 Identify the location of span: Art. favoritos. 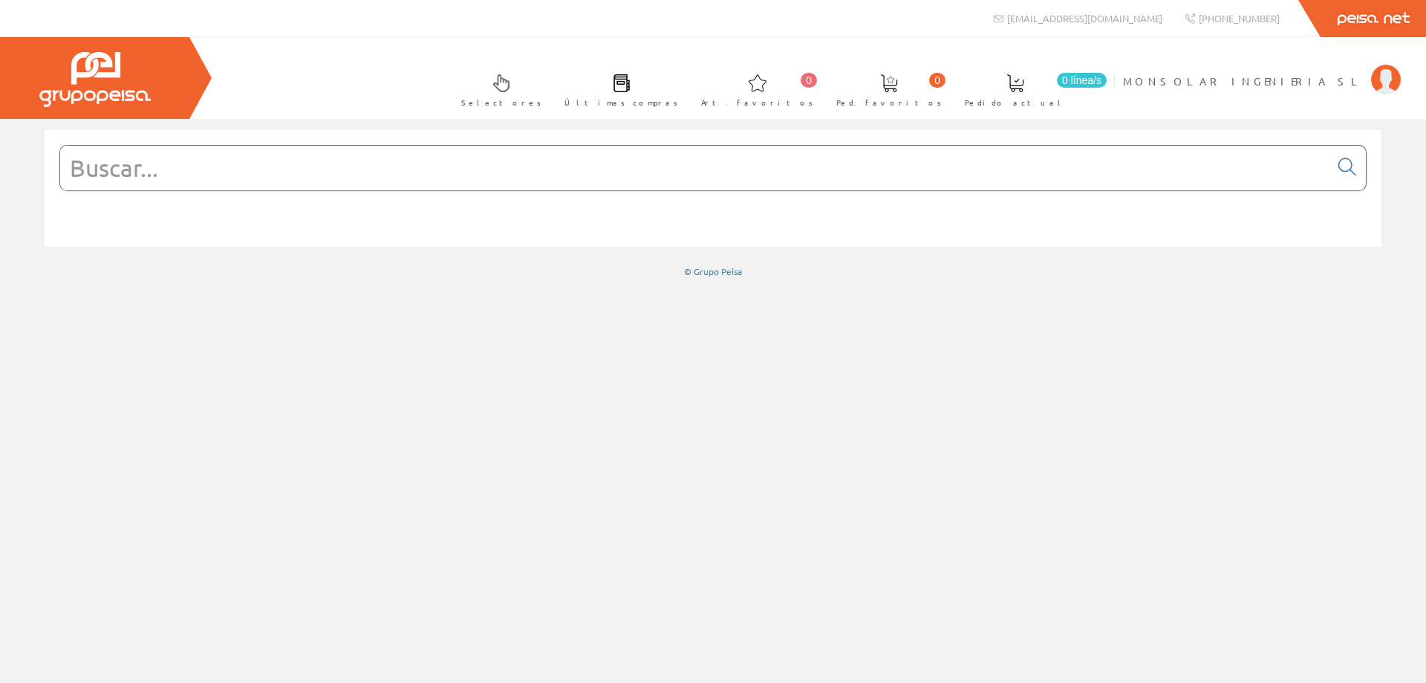
(757, 102).